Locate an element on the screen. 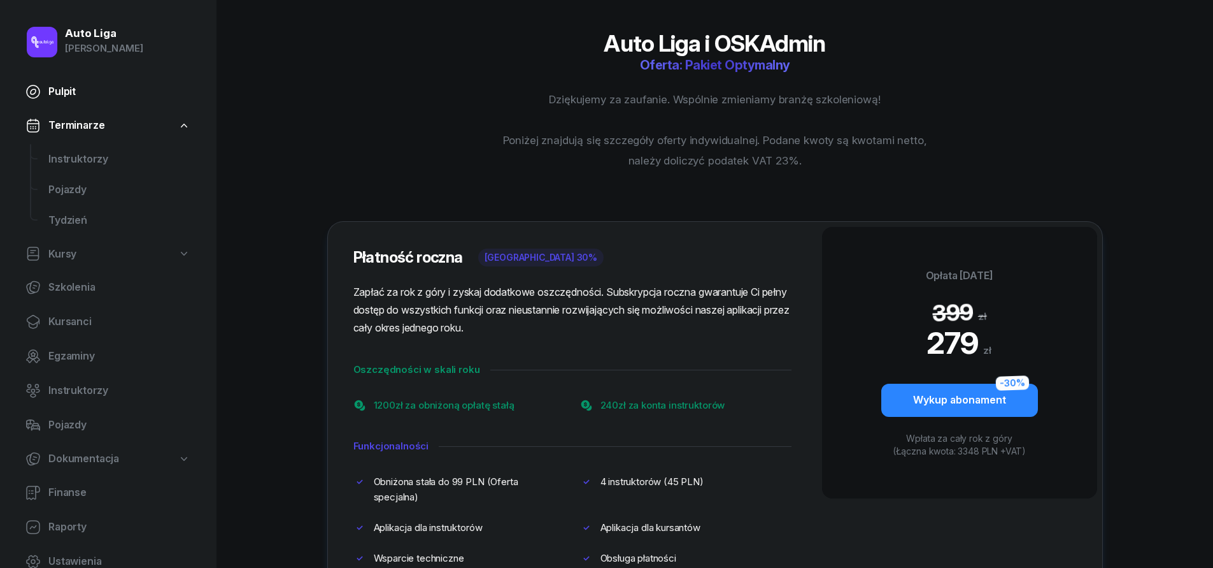 This screenshot has height=568, width=1213. span: Raporty is located at coordinates (119, 527).